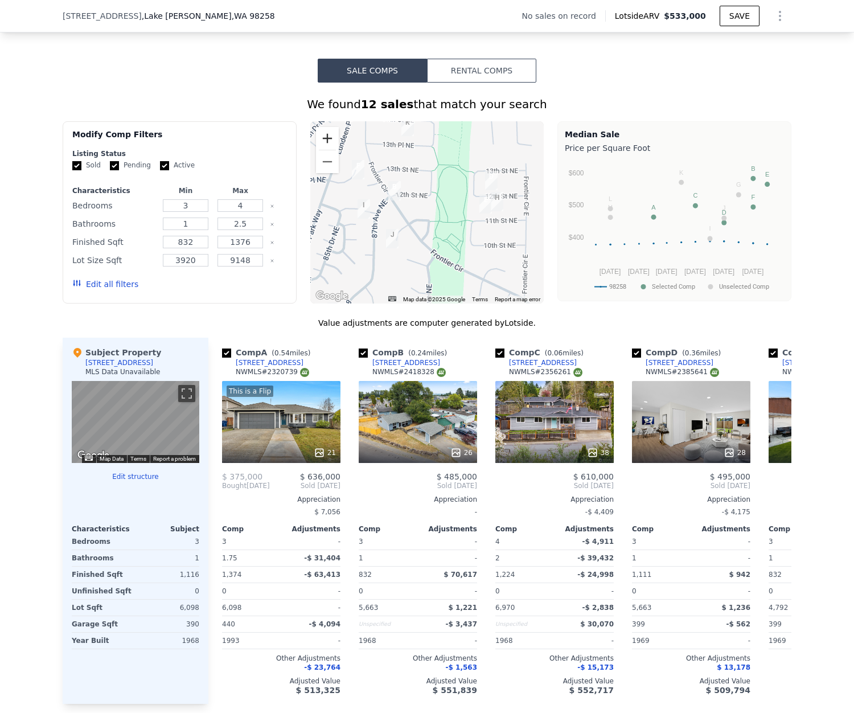 The width and height of the screenshot is (854, 713). What do you see at coordinates (641, 574) in the screenshot?
I see `span: 1,111` at bounding box center [641, 574].